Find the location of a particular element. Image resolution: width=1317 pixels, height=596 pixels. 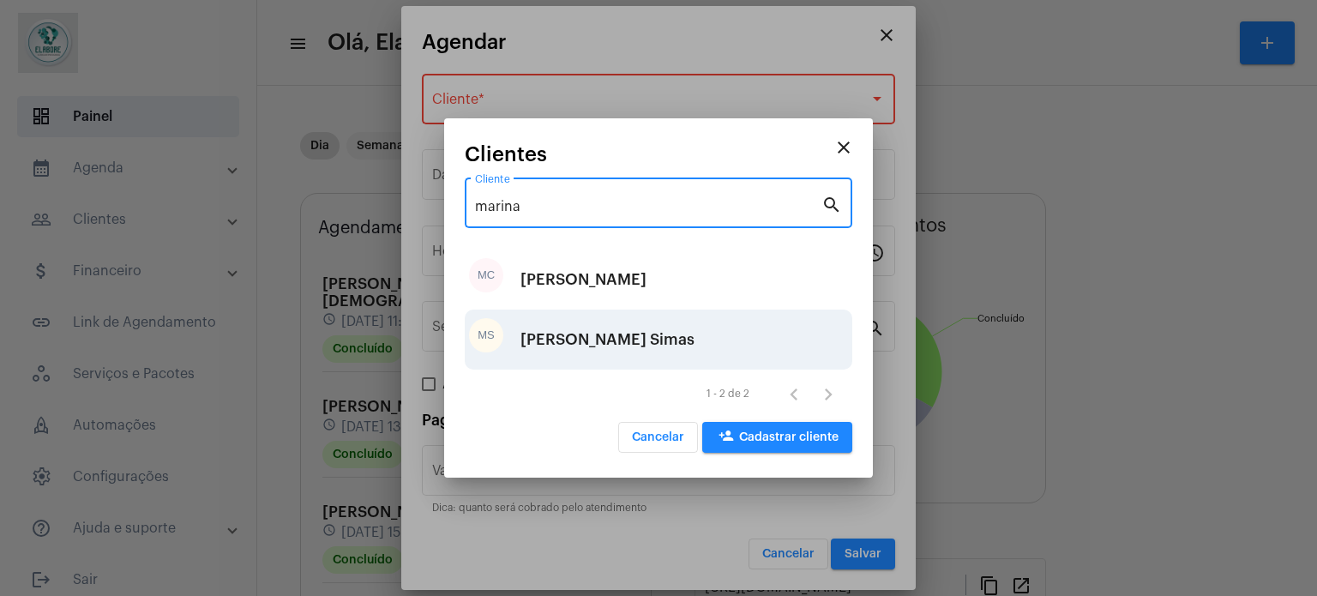

span: Cadastrar cliente is located at coordinates (777, 437).